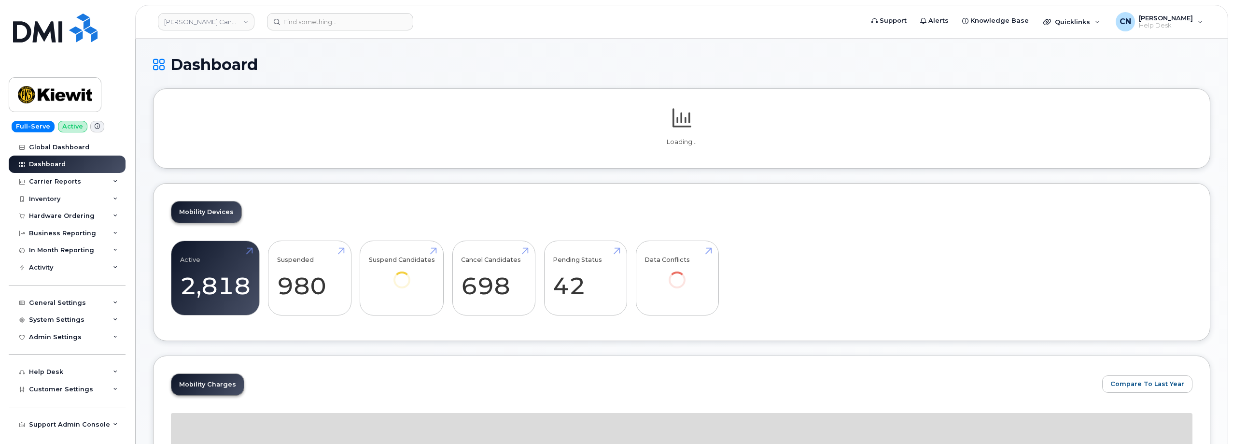  I want to click on span: Compare To Last Year, so click(1147, 383).